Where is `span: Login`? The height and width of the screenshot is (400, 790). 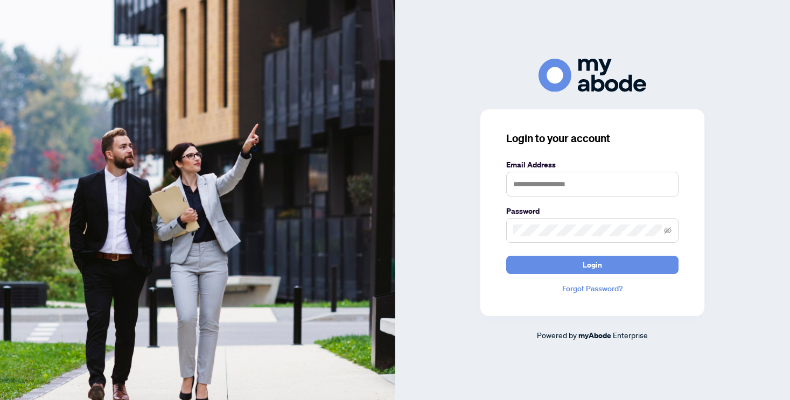 span: Login is located at coordinates (593, 265).